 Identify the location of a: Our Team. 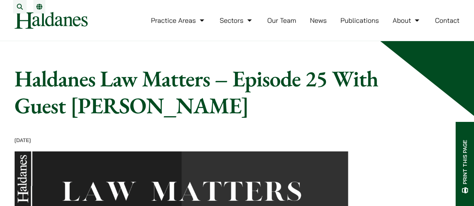
(281, 20).